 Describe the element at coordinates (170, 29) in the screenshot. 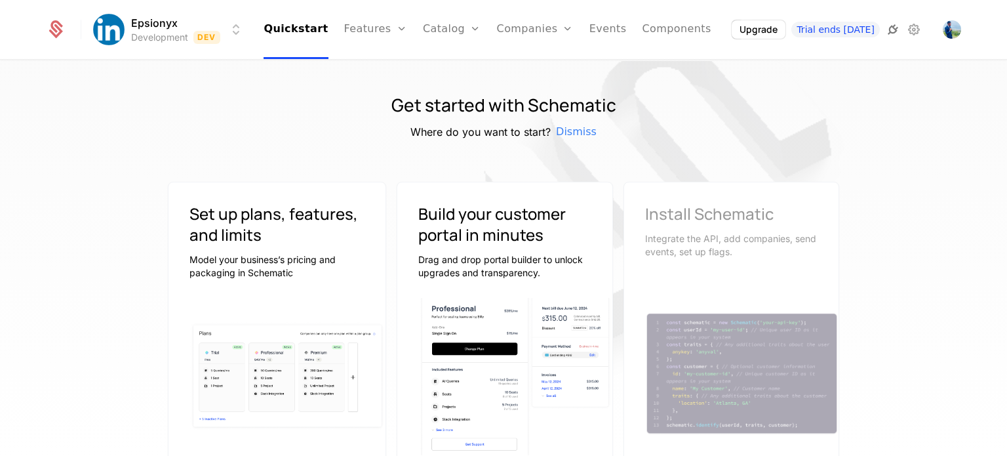

I see `button: Select environment` at that location.